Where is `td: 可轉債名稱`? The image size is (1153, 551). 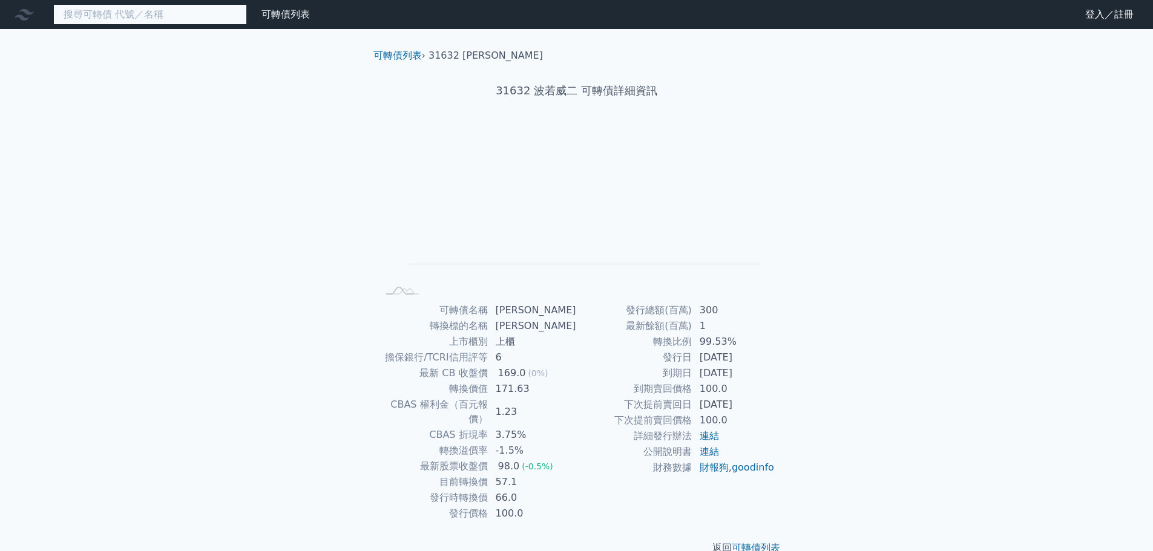
td: 可轉債名稱 is located at coordinates (433, 310).